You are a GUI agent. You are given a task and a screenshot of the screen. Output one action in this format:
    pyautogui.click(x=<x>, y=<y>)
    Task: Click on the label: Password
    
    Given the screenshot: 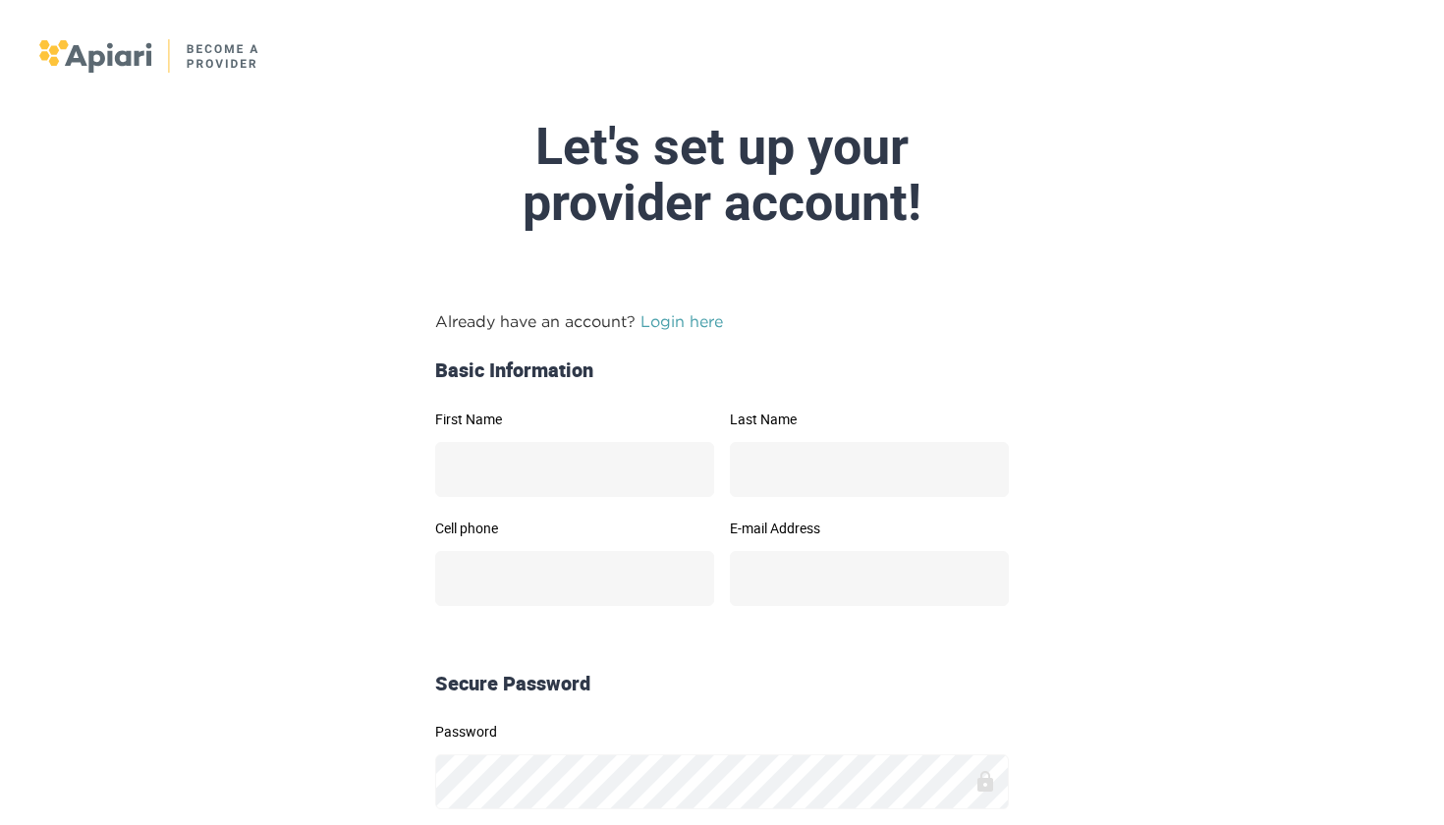 What is the action you would take?
    pyautogui.click(x=722, y=732)
    